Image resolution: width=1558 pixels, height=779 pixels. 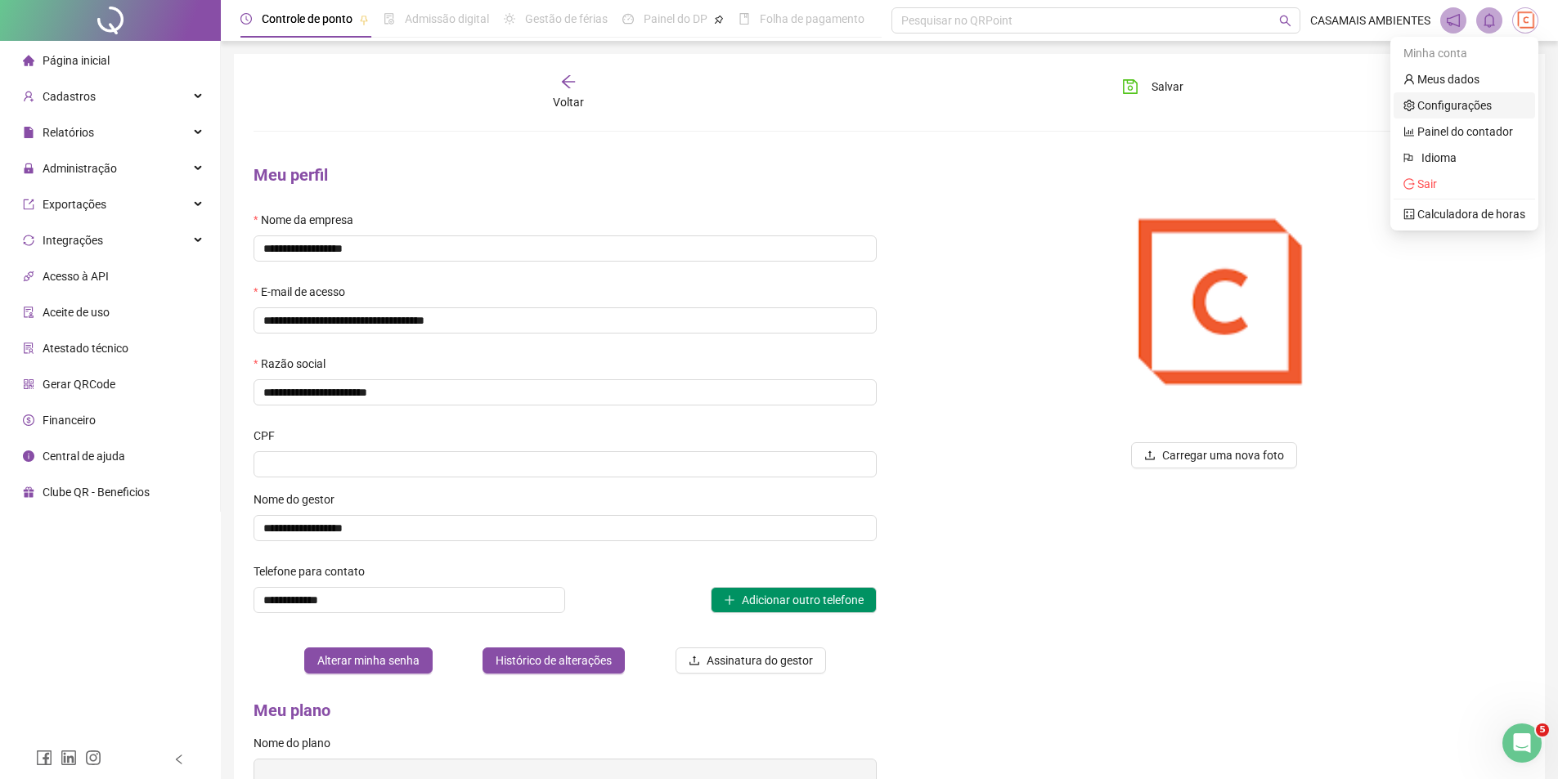 I want to click on span: left, so click(x=179, y=760).